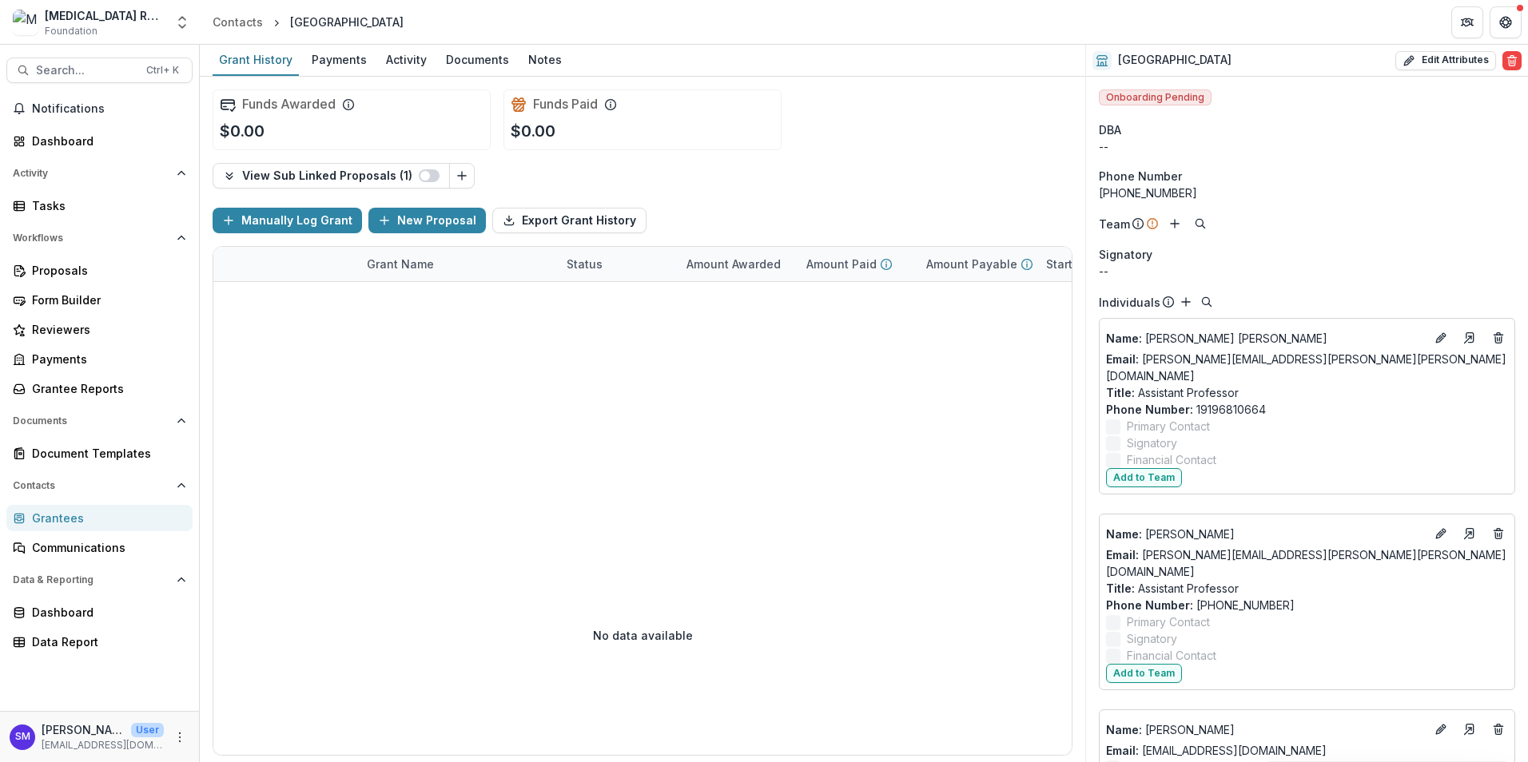  What do you see at coordinates (642, 635) in the screenshot?
I see `p: No data available` at bounding box center [642, 635].